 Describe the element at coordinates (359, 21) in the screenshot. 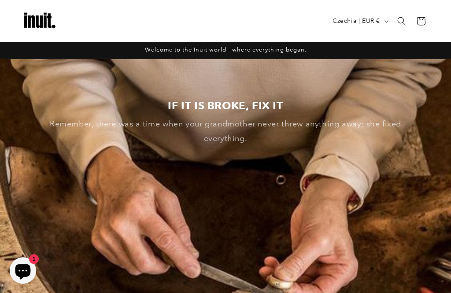

I see `button: Czechia | EUR €` at that location.